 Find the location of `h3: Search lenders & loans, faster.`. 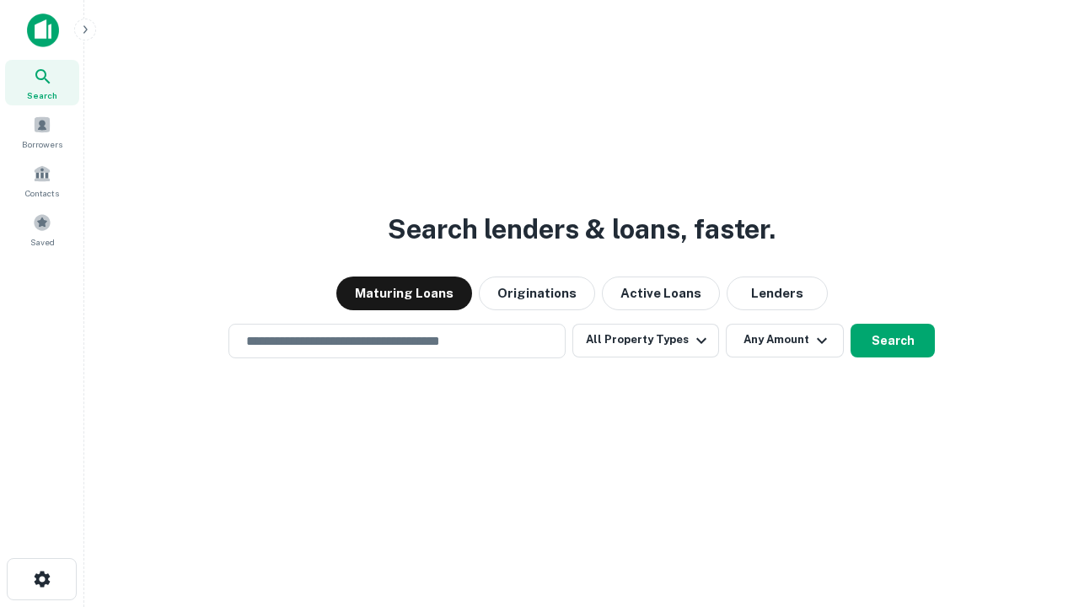

h3: Search lenders & loans, faster. is located at coordinates (582, 229).